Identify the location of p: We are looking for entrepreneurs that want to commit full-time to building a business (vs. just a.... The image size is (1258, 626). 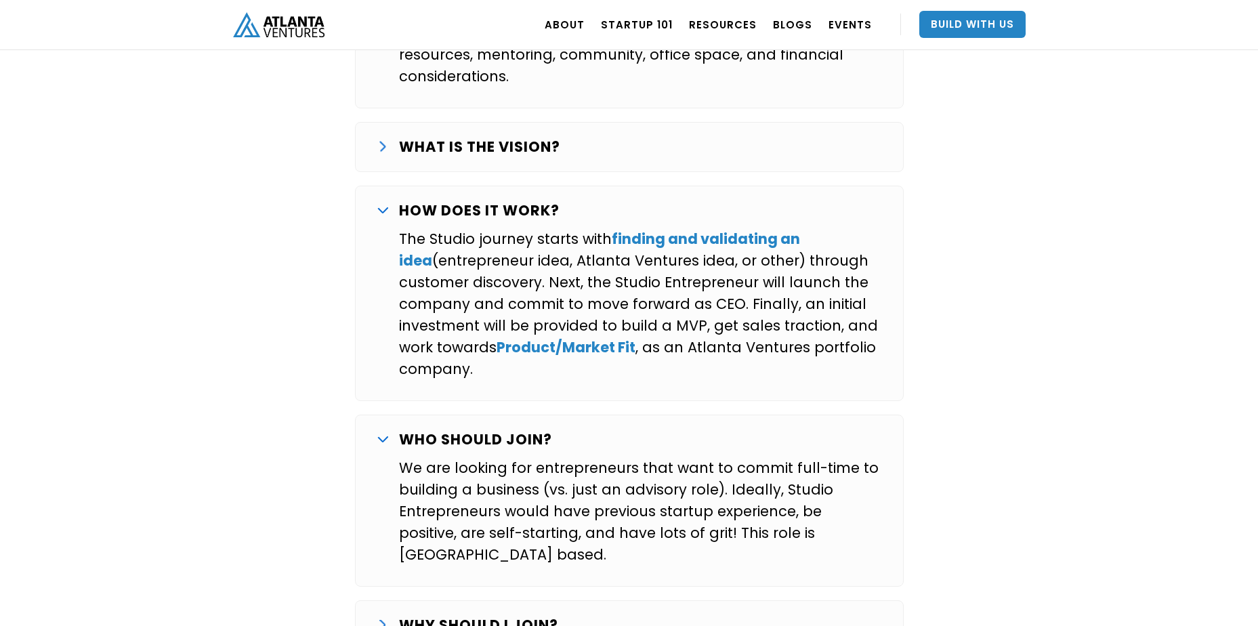
(640, 511).